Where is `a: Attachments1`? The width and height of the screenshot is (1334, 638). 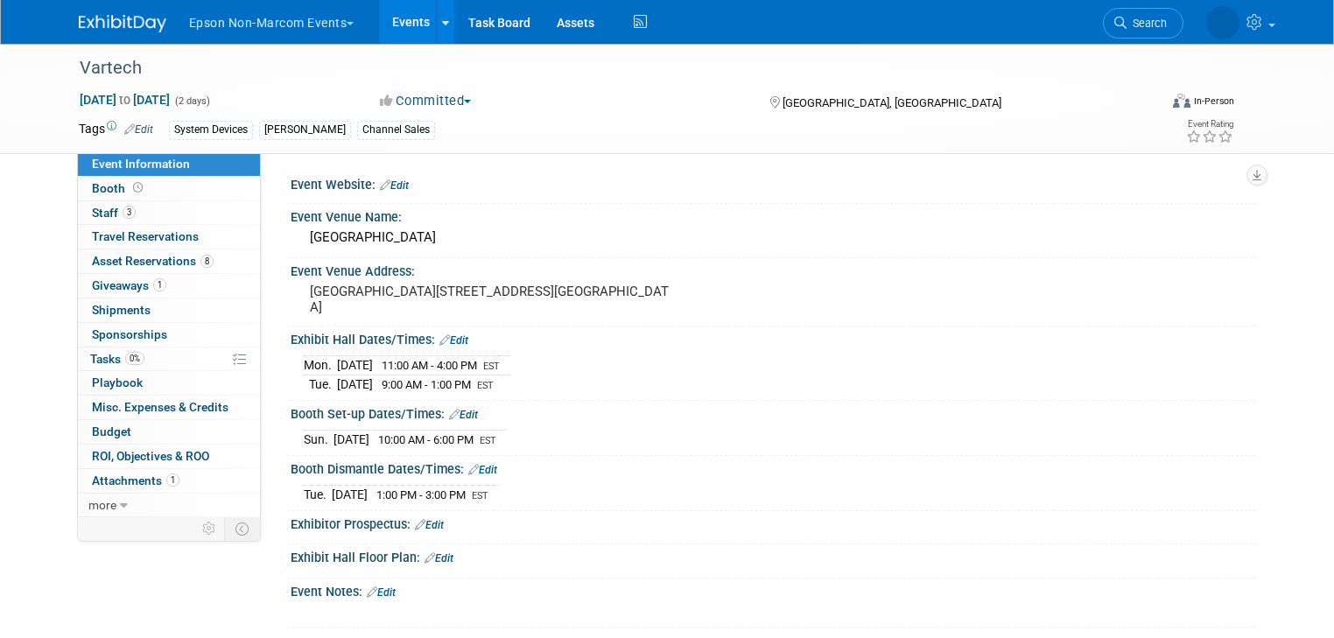
a: Attachments1 is located at coordinates (169, 481).